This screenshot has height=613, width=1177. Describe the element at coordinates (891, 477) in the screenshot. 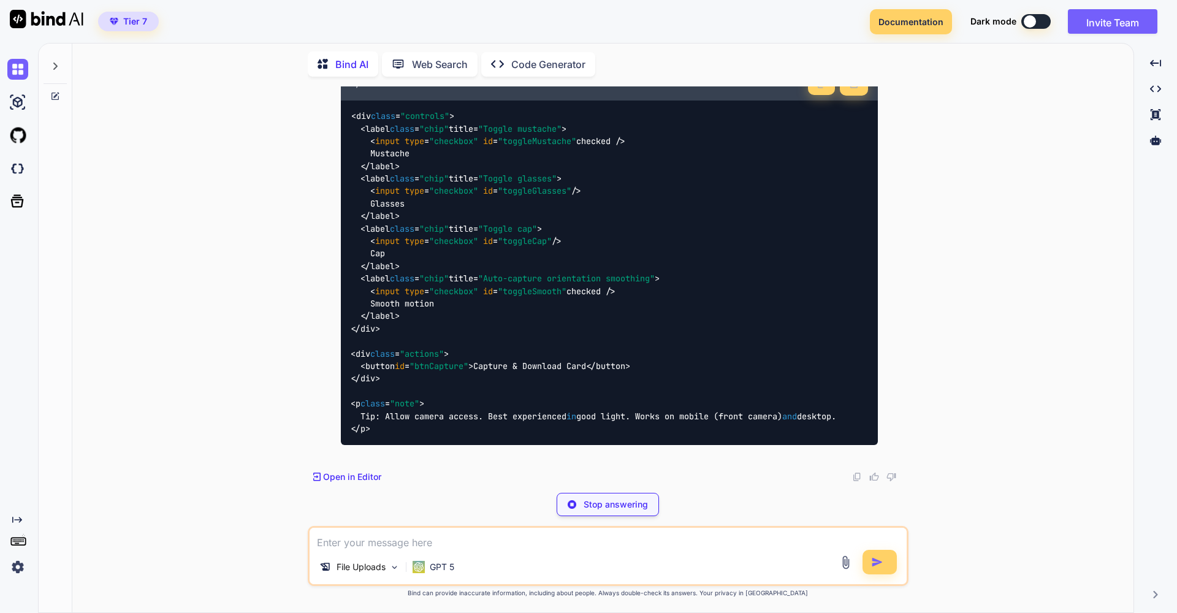

I see `img: dislike` at that location.